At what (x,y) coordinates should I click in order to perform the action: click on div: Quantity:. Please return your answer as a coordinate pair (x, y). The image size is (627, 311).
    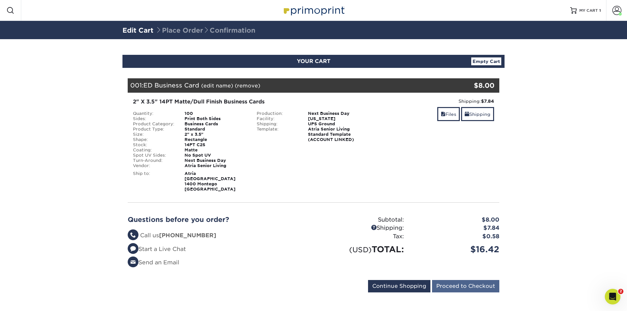
    Looking at the image, I should click on (154, 114).